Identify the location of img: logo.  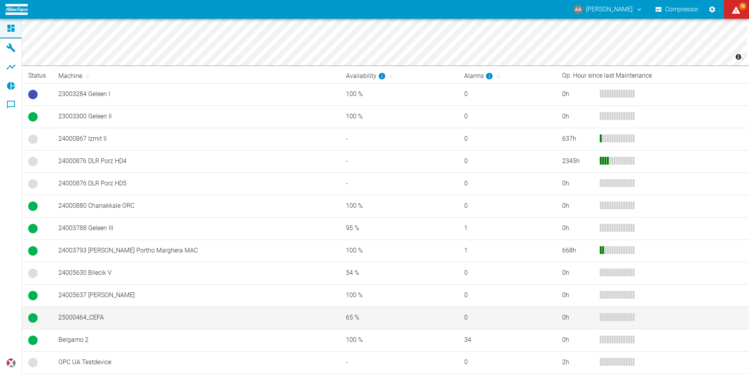
(16, 9).